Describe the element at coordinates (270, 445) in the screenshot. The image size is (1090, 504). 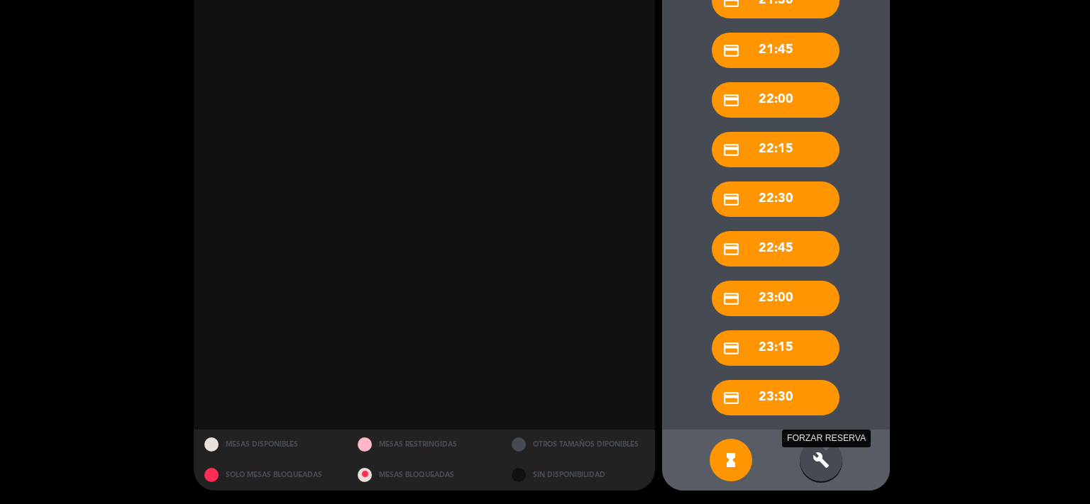
I see `div: MESAS DISPONIBLES` at that location.